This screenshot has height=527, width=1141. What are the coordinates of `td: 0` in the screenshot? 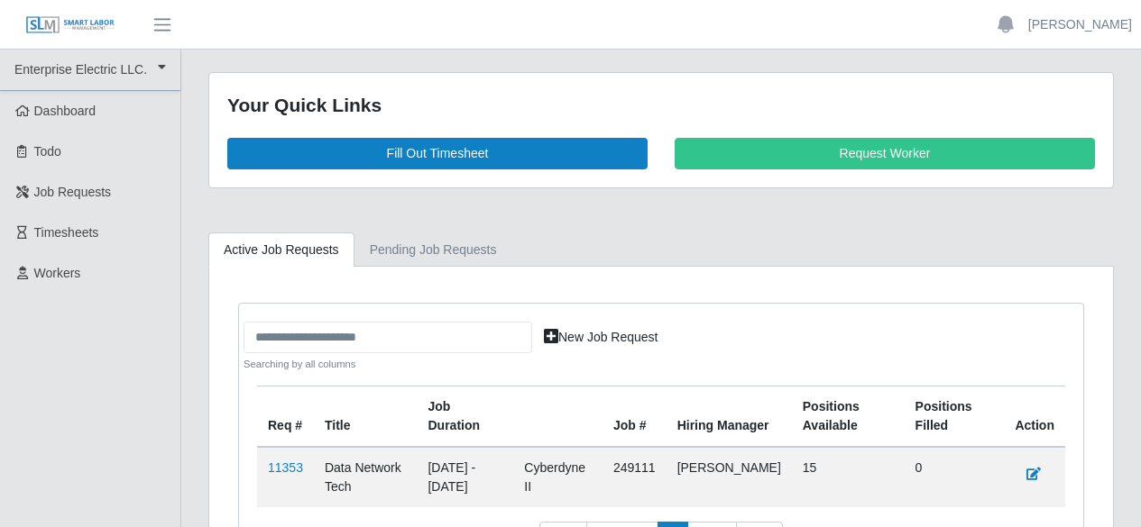 It's located at (954, 477).